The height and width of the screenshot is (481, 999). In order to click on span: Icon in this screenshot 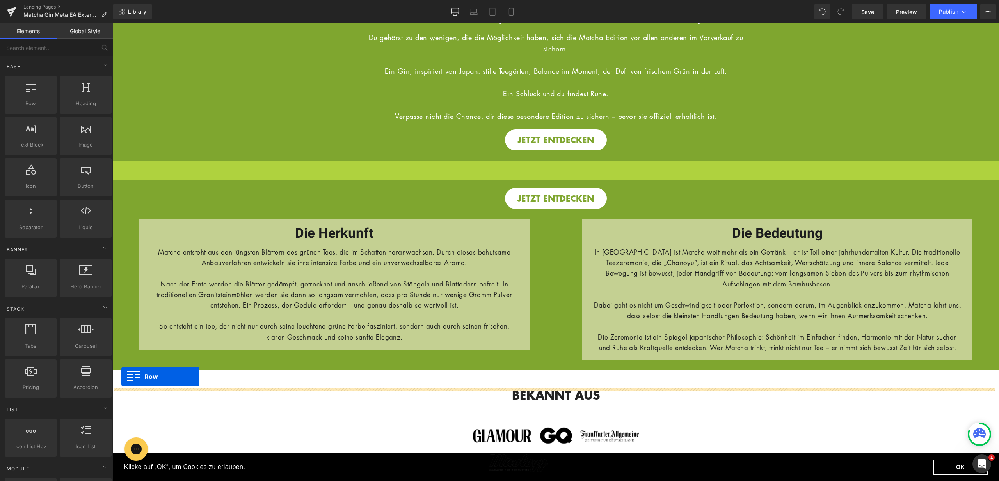, I will do `click(30, 186)`.